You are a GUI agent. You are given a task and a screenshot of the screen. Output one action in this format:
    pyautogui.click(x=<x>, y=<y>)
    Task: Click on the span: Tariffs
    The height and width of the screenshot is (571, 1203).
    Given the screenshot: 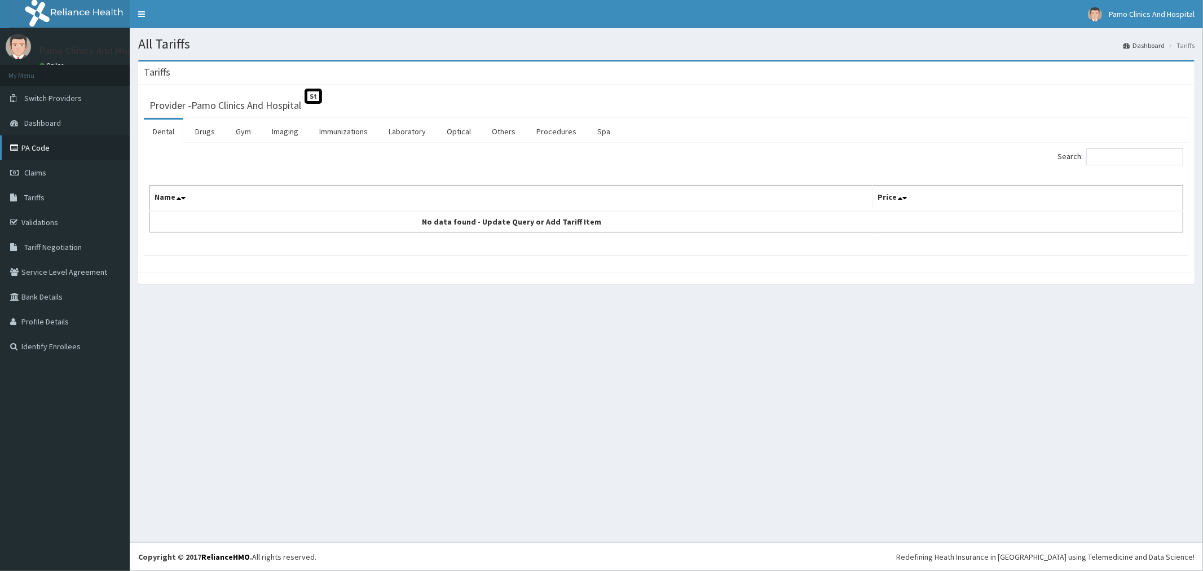 What is the action you would take?
    pyautogui.click(x=34, y=197)
    